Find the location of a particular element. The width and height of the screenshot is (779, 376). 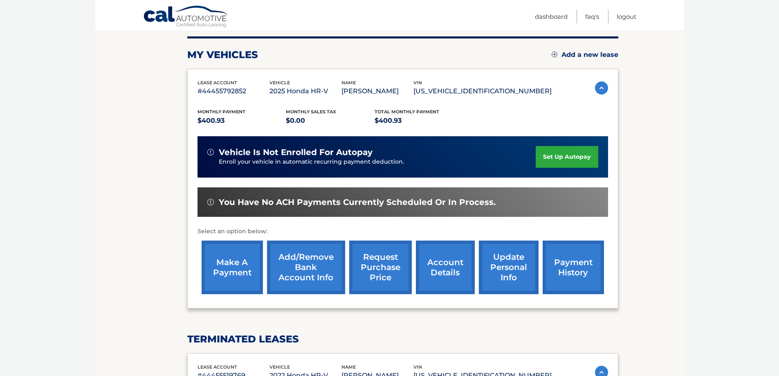

span: vehicle is not enrolled for autopay is located at coordinates (295, 152).